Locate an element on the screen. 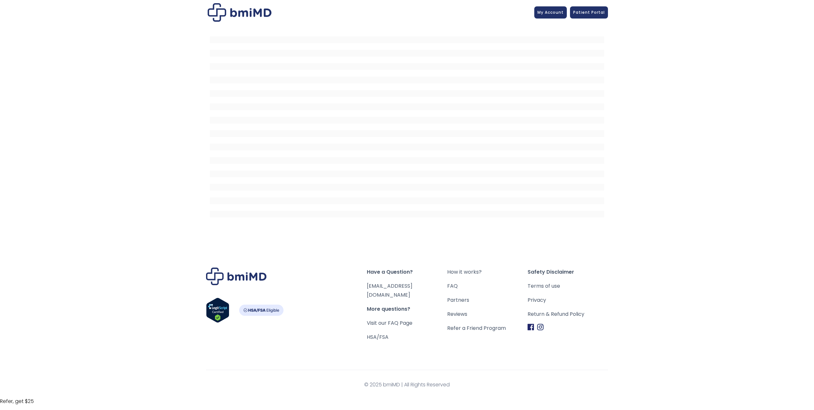 This screenshot has width=814, height=410. a: Partners is located at coordinates (487, 300).